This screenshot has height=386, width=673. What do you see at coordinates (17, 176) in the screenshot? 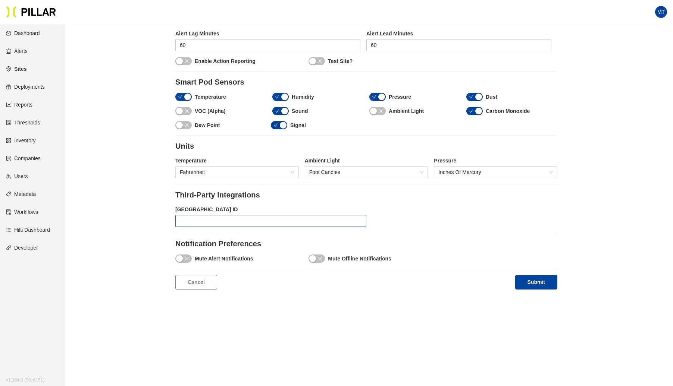
I see `a: teamUsers` at bounding box center [17, 176].